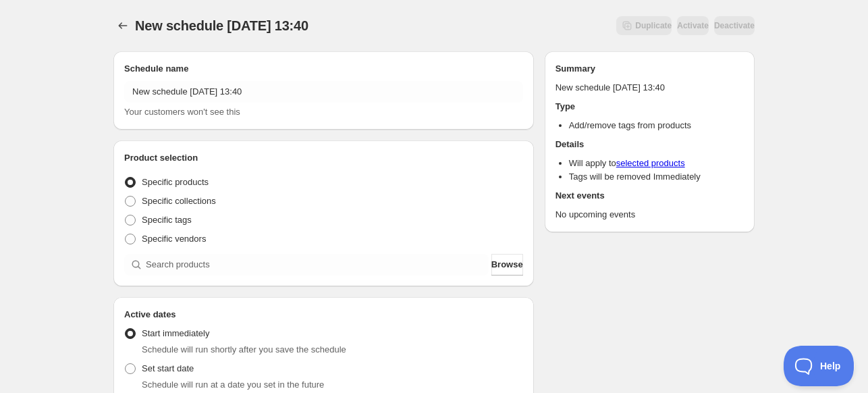  What do you see at coordinates (507, 265) in the screenshot?
I see `span: Browse` at bounding box center [507, 265].